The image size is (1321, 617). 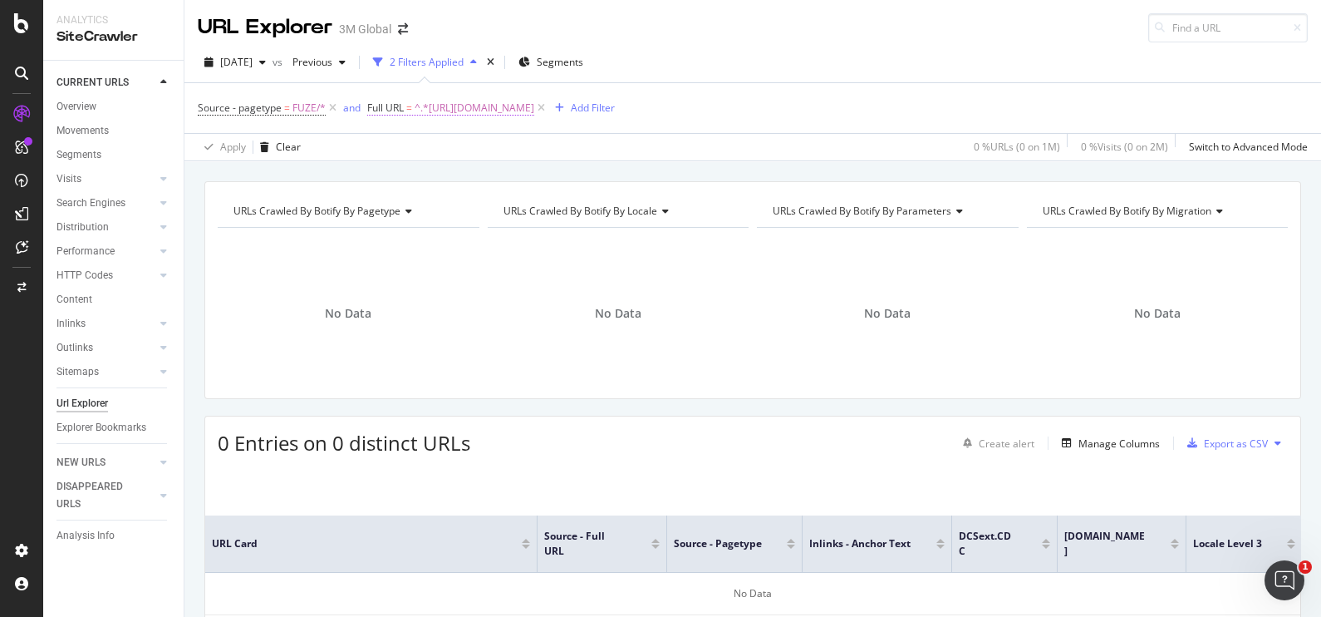 What do you see at coordinates (106, 82) in the screenshot?
I see `a: CURRENT URLS` at bounding box center [106, 82].